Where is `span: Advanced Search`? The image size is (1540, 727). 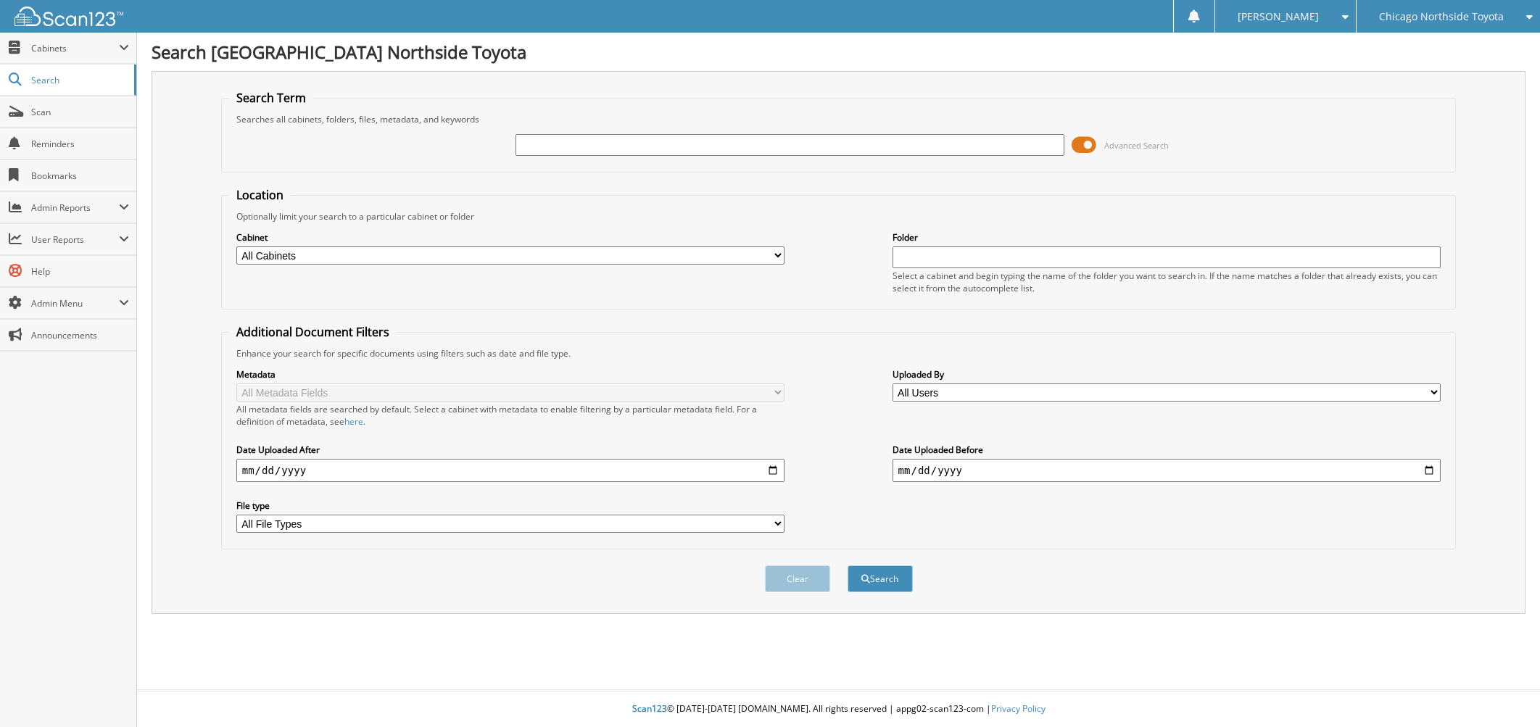 span: Advanced Search is located at coordinates (1136, 145).